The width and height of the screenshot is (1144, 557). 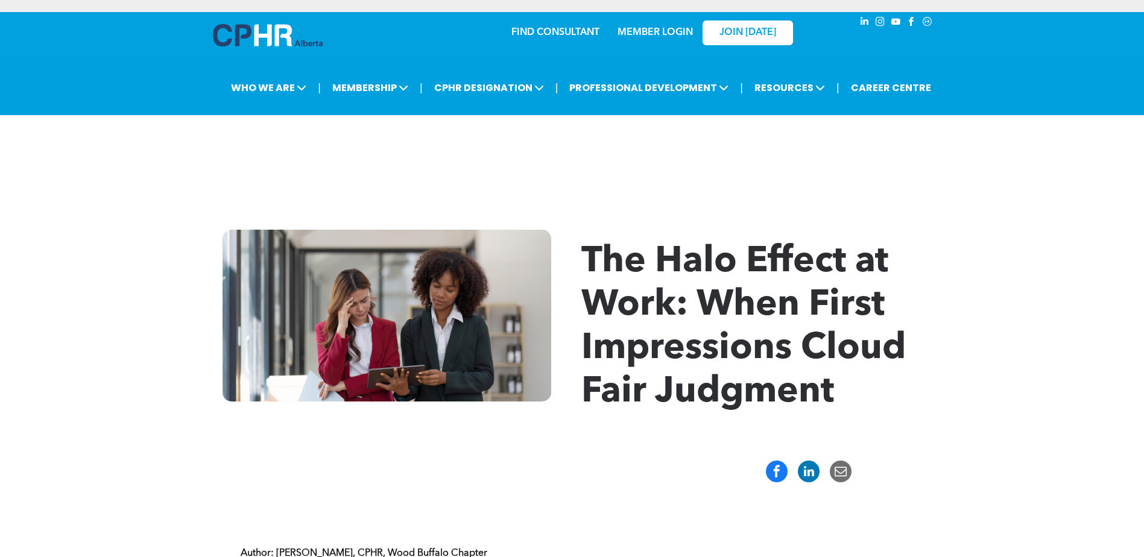 I want to click on a: FIND CONSULTANT, so click(x=555, y=33).